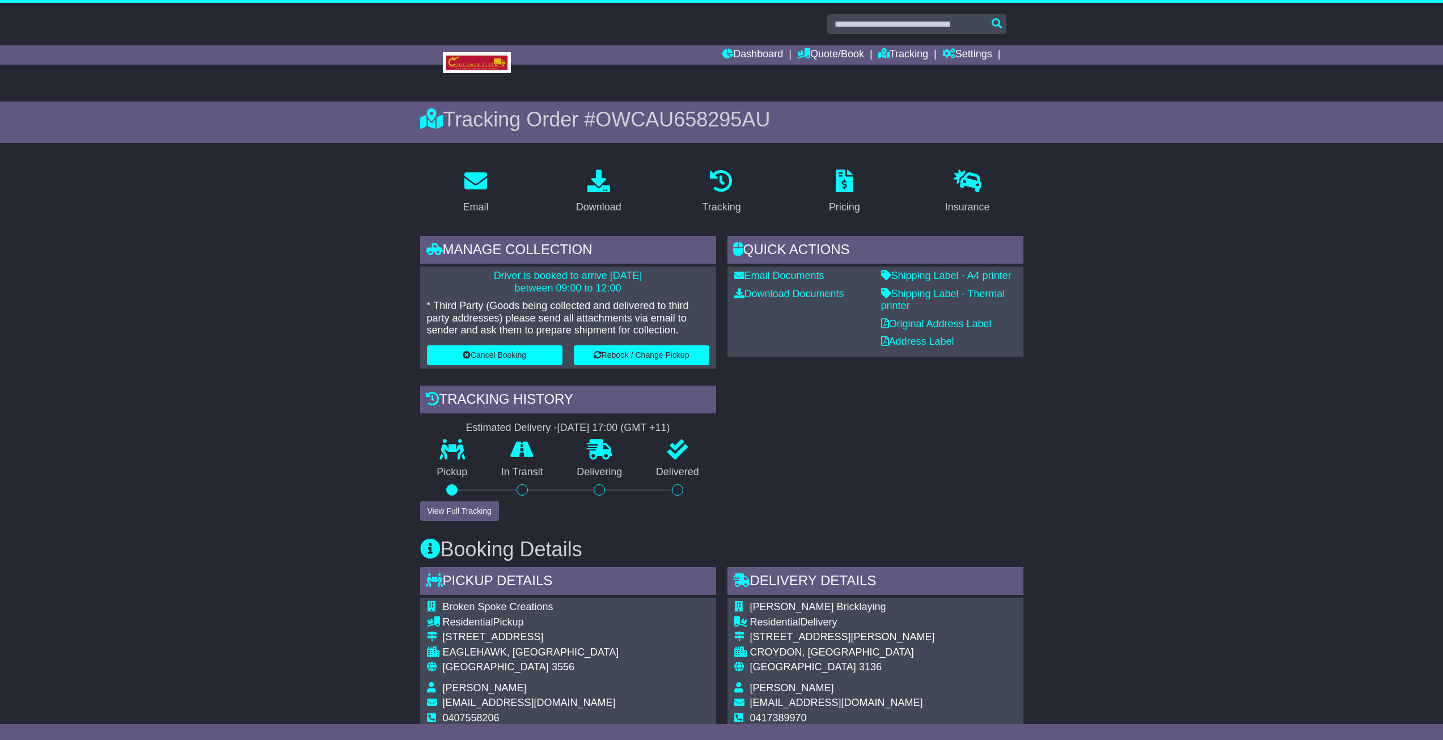 This screenshot has height=740, width=1443. Describe the element at coordinates (678, 472) in the screenshot. I see `p: Delivered` at that location.